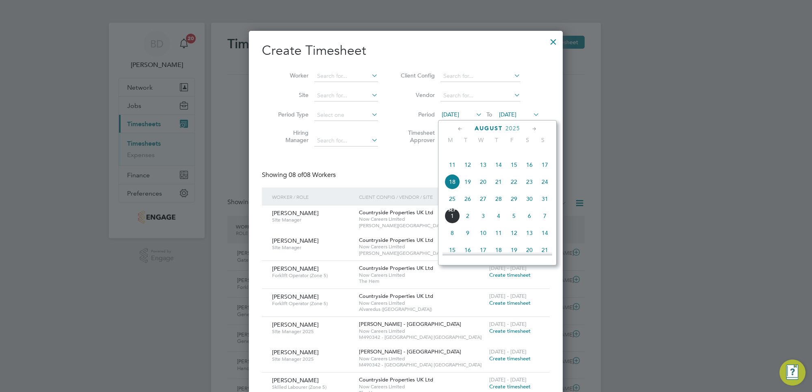  What do you see at coordinates (488, 128) in the screenshot?
I see `span: August` at bounding box center [488, 128].